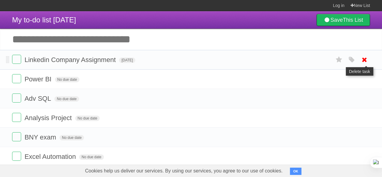 This screenshot has width=382, height=177. I want to click on a: SaveThis List, so click(343, 20).